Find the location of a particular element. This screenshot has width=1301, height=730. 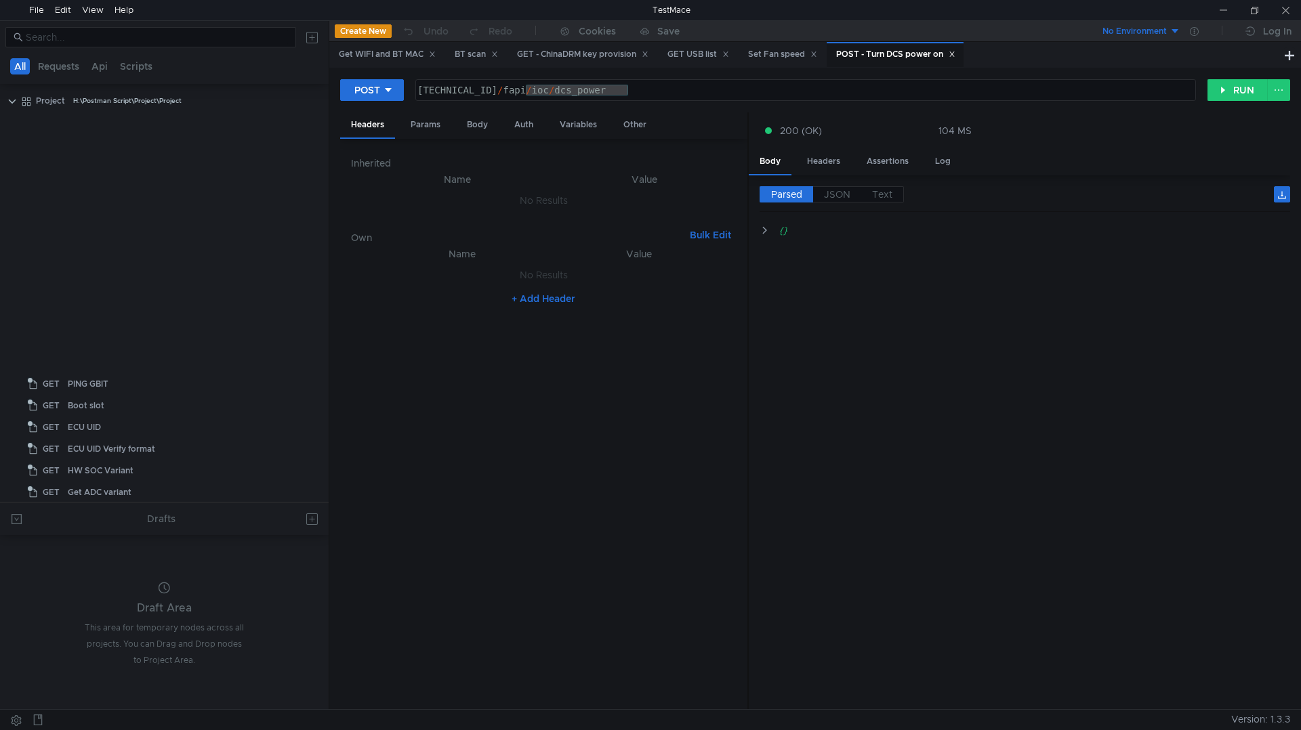

button: No Environment is located at coordinates (1133, 31).